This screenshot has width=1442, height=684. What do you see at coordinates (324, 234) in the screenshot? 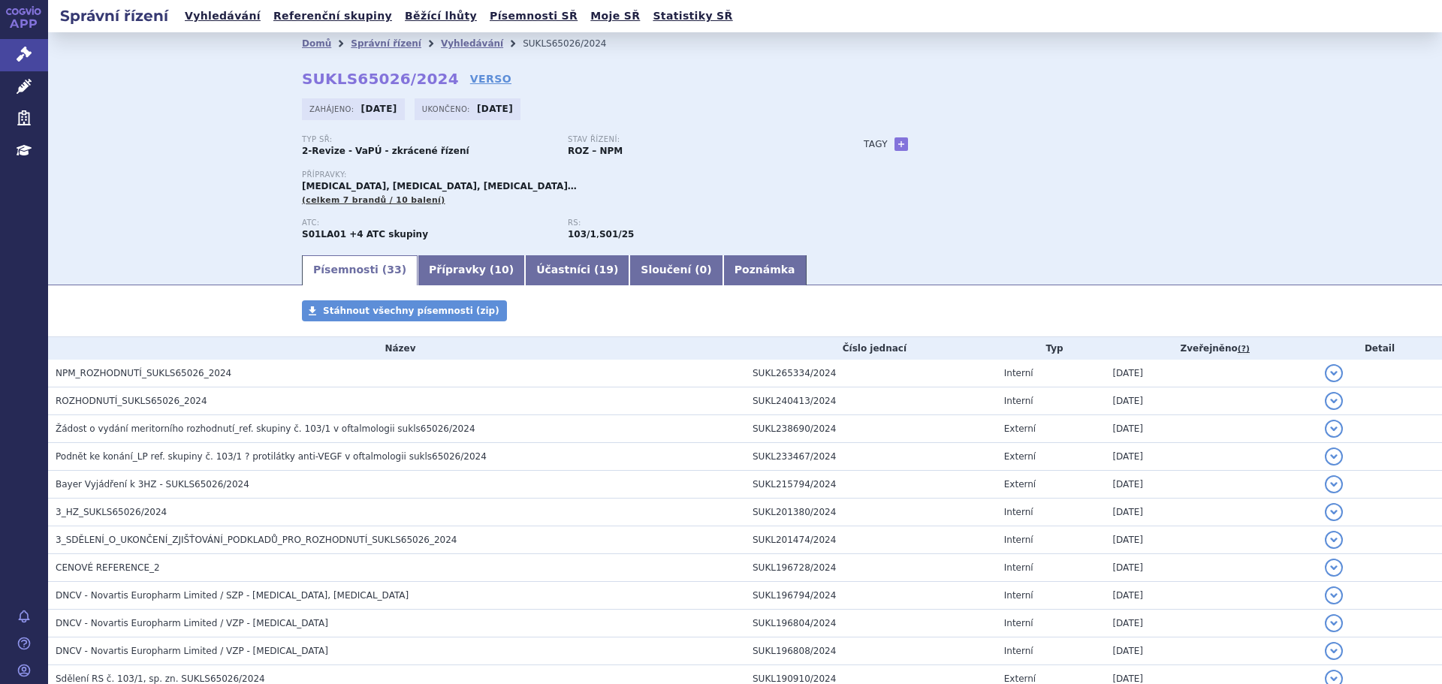
I see `strong: VERTEPORFIN` at bounding box center [324, 234].